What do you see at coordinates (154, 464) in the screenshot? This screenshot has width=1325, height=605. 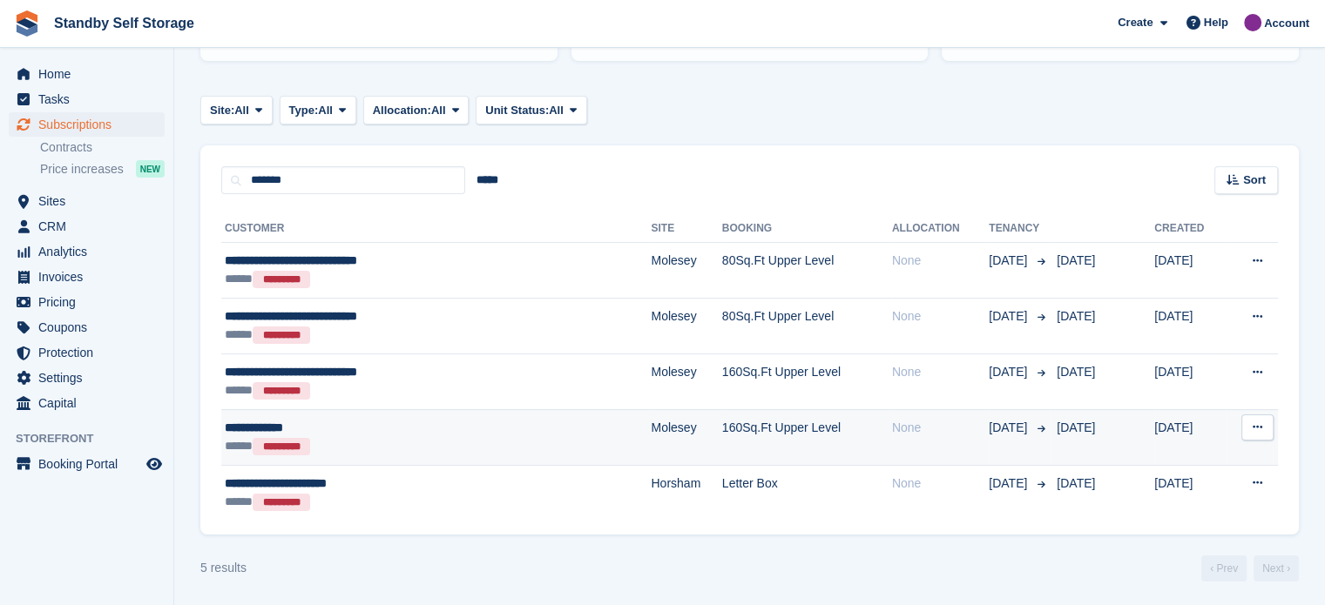 I see `a: Preview store` at bounding box center [154, 464].